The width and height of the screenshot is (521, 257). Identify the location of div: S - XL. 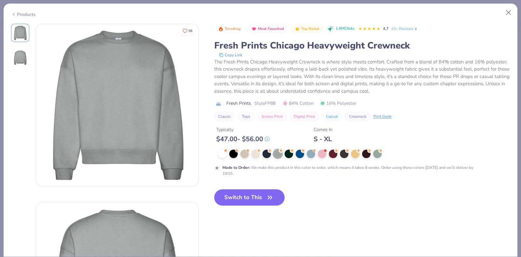
(323, 139).